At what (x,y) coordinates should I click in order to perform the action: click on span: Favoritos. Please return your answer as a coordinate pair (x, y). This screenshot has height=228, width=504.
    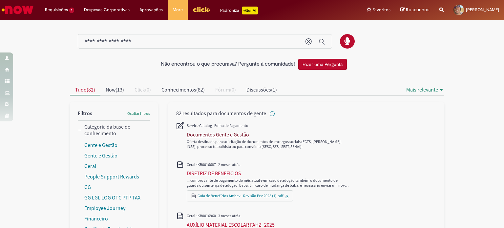
    Looking at the image, I should click on (381, 10).